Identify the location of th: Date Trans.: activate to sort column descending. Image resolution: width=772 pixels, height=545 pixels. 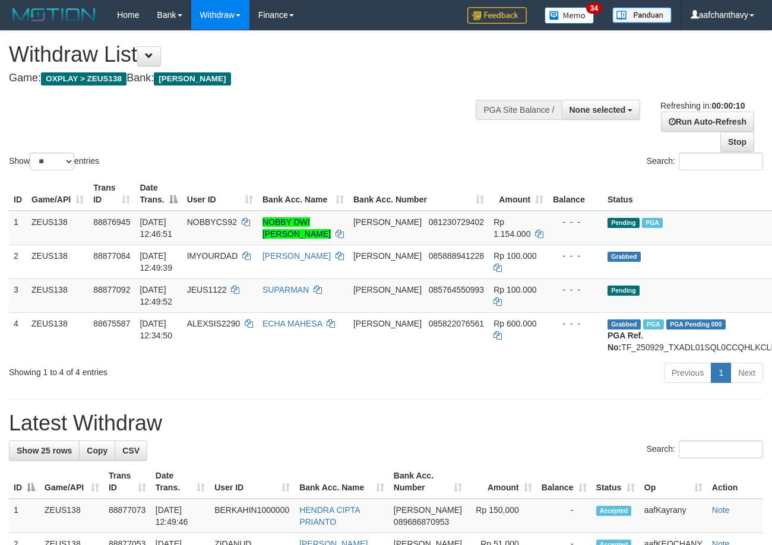
(158, 194).